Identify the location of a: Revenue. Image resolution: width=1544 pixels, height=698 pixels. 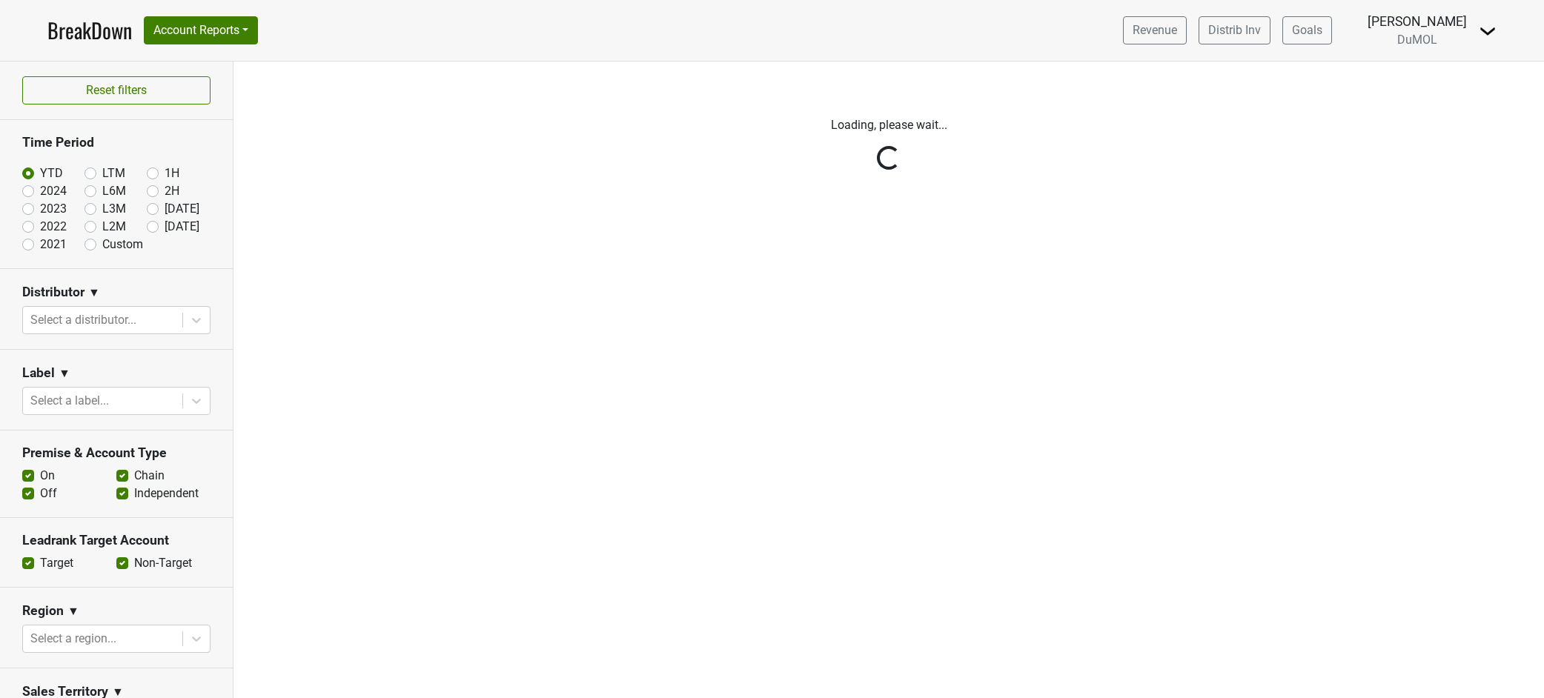
(1155, 30).